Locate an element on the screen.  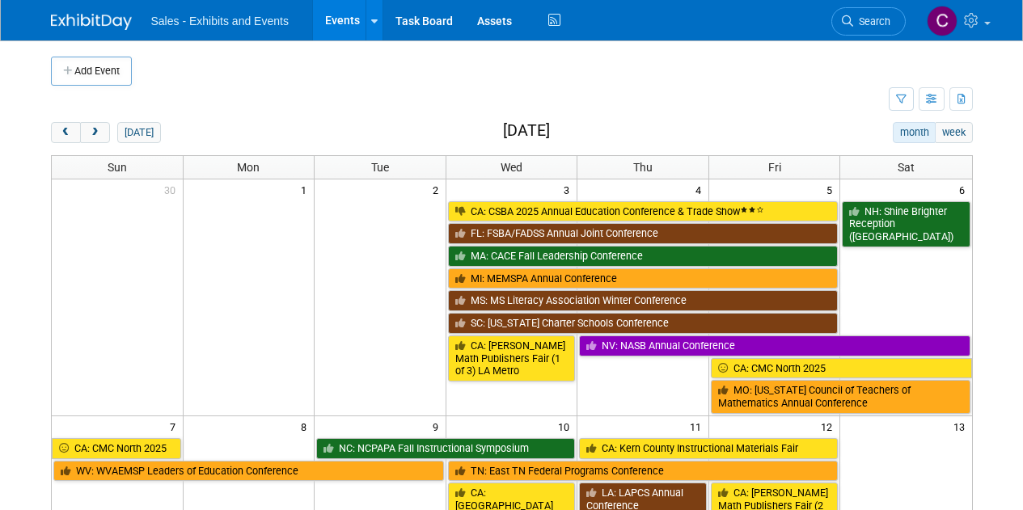
a: Search is located at coordinates (869, 21).